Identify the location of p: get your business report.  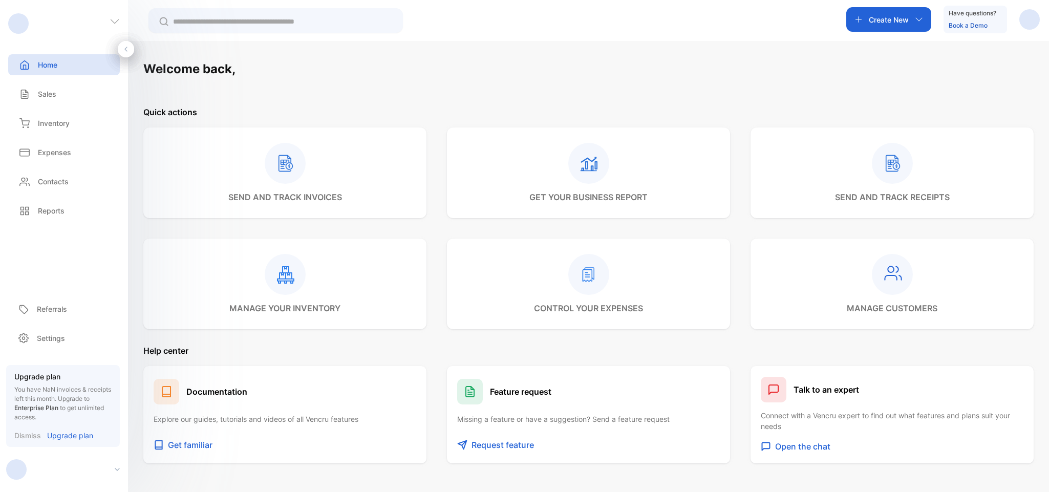
(588, 197).